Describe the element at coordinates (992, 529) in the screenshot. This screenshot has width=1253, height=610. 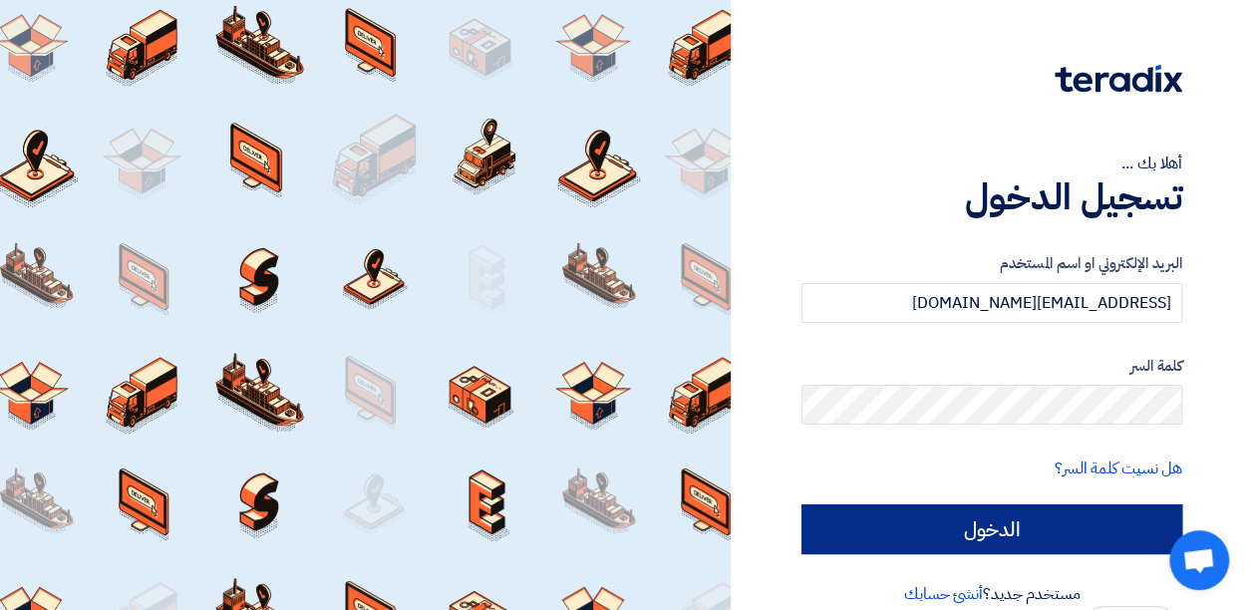
I see `input: الدخول` at that location.